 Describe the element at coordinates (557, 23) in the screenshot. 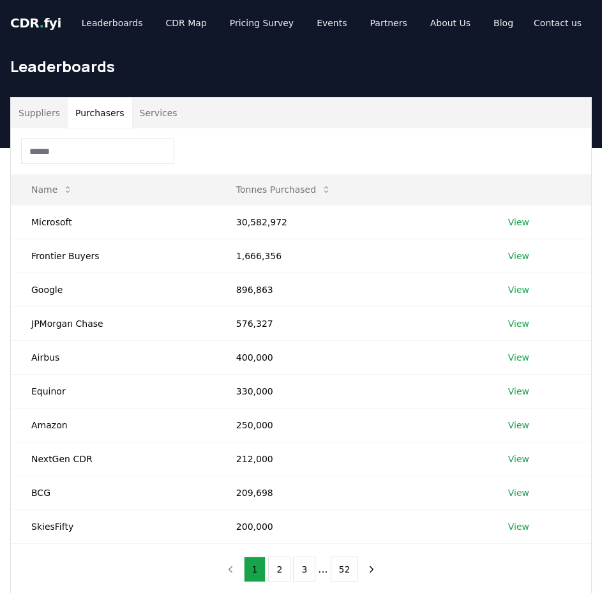

I see `a: Contact us` at that location.